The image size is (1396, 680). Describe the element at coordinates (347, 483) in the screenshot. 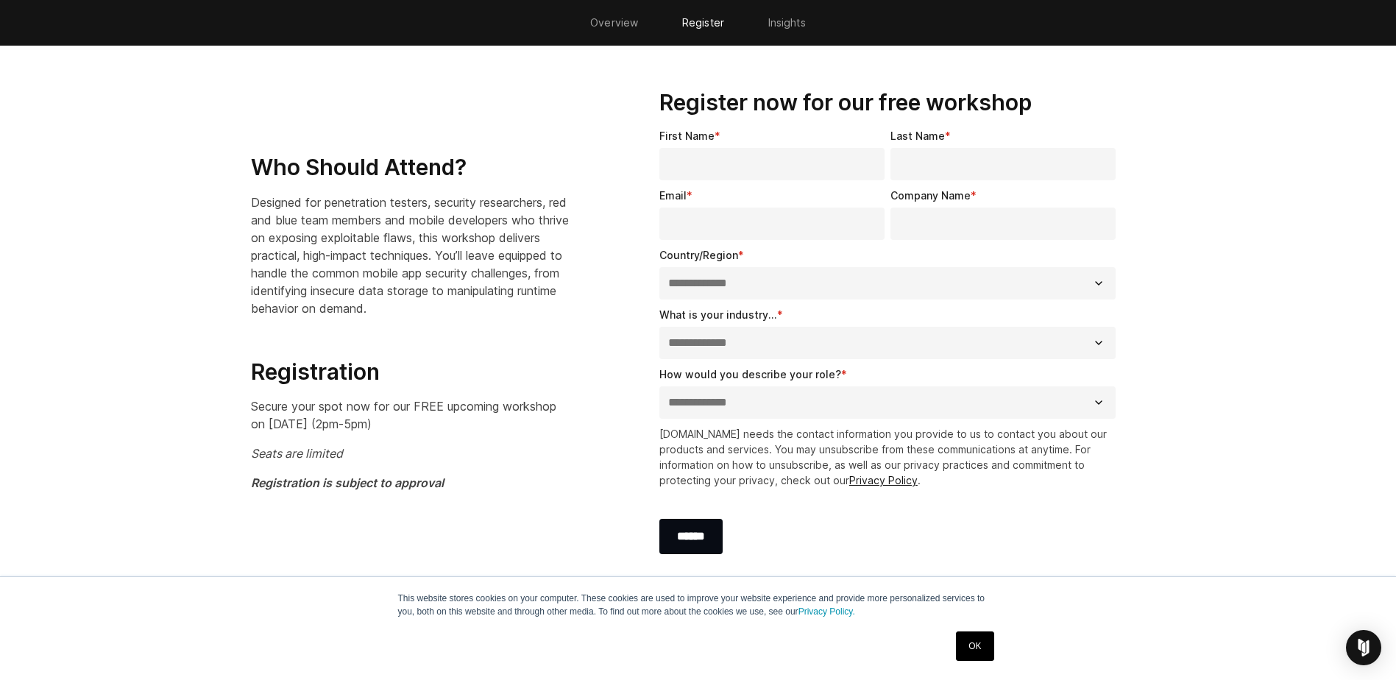

I see `em: Registration is subject to approval` at that location.